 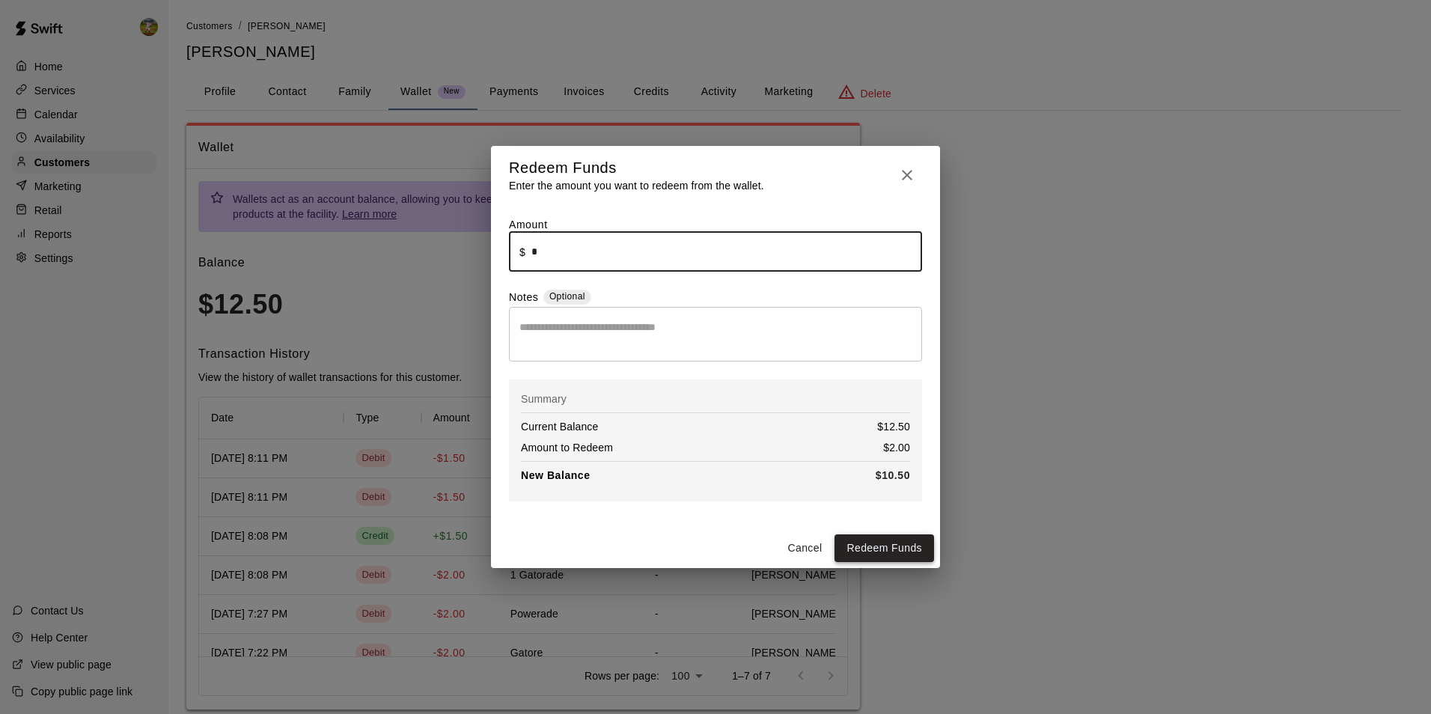 I want to click on p: Summary, so click(x=715, y=399).